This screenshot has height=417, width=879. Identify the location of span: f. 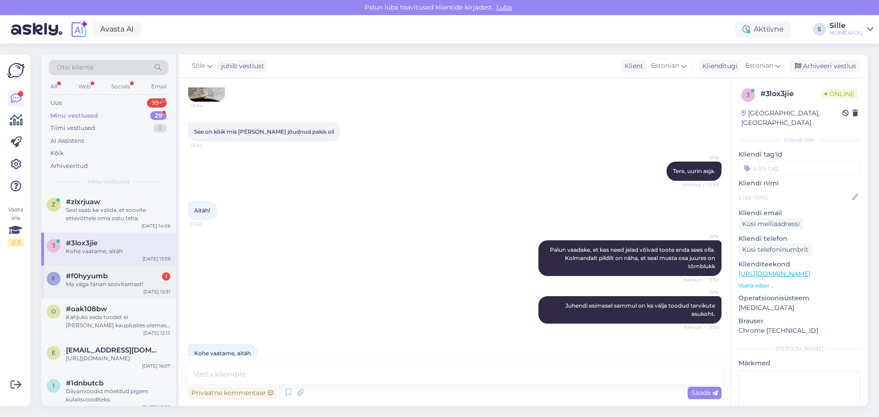
(54, 278).